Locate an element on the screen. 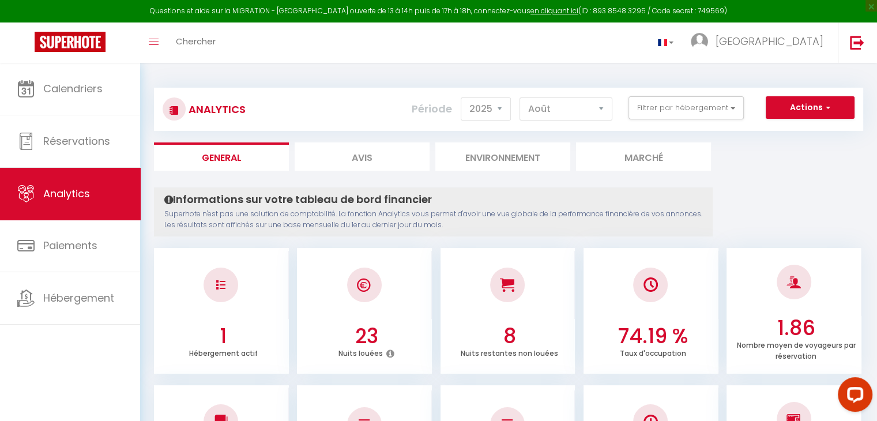 The height and width of the screenshot is (421, 877). button: Filtrer par hébergement is located at coordinates (686, 108).